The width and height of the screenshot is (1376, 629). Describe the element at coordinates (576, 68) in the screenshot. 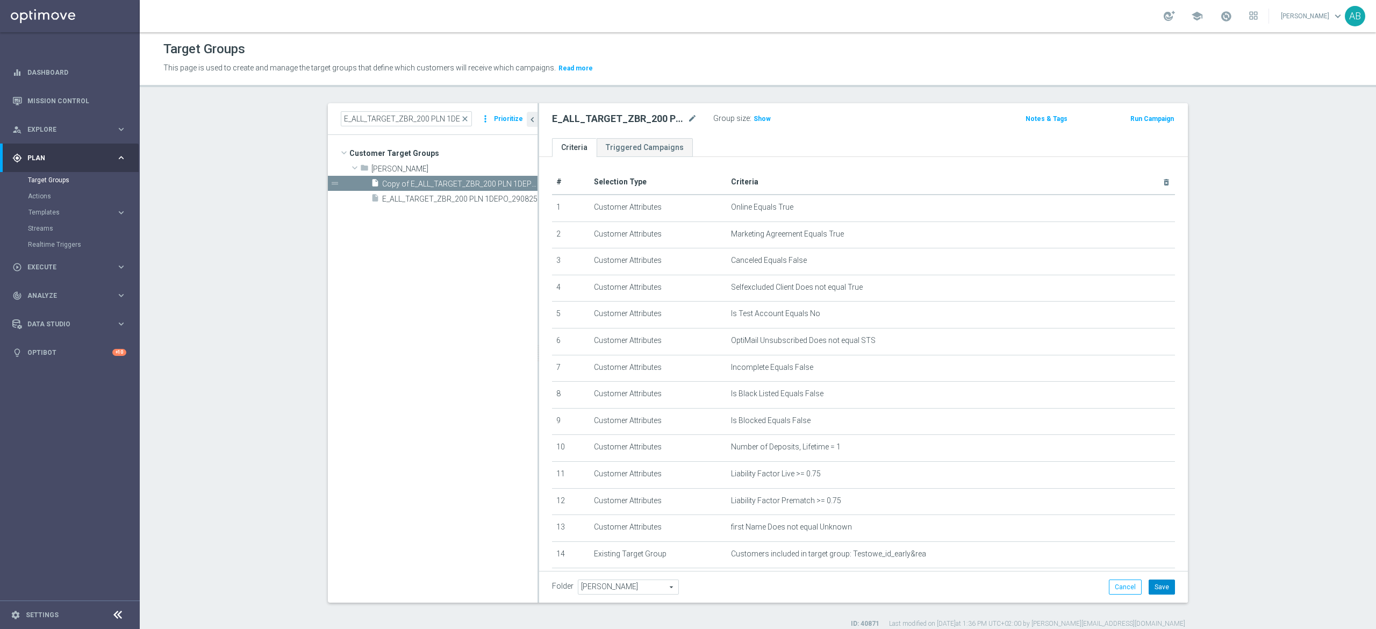

I see `button: Read more` at that location.